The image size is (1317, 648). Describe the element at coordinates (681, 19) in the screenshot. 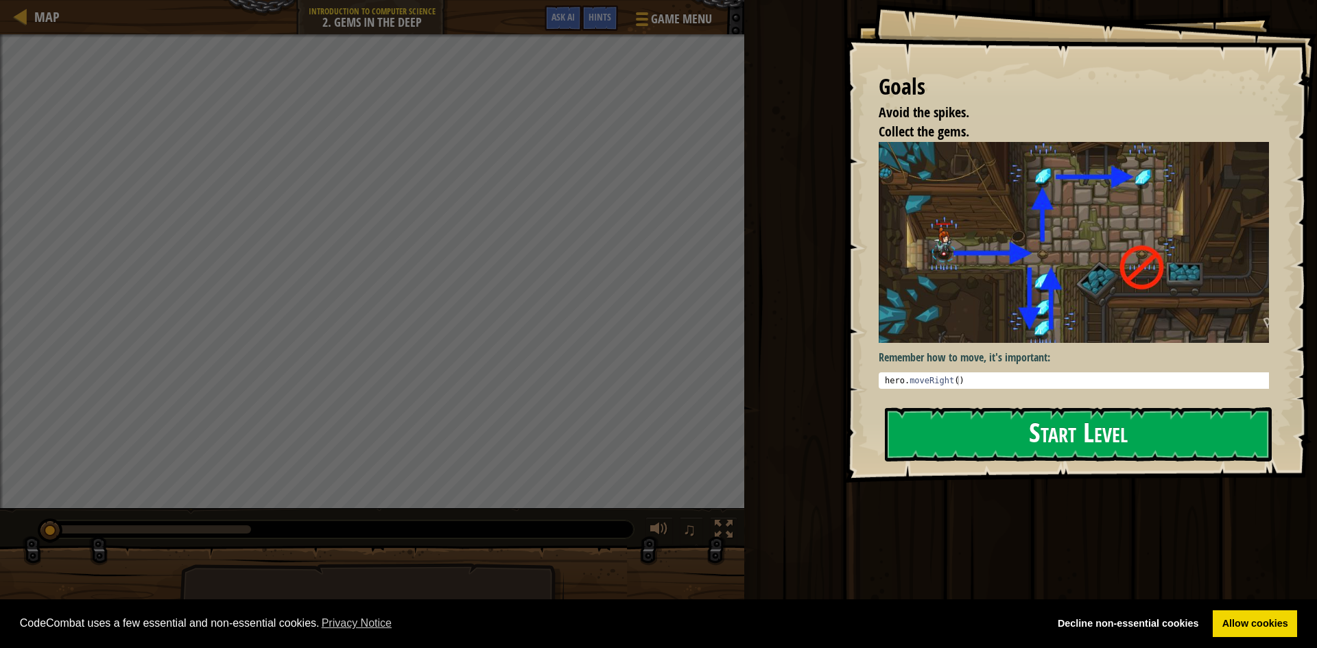

I see `span: Game Menu` at that location.